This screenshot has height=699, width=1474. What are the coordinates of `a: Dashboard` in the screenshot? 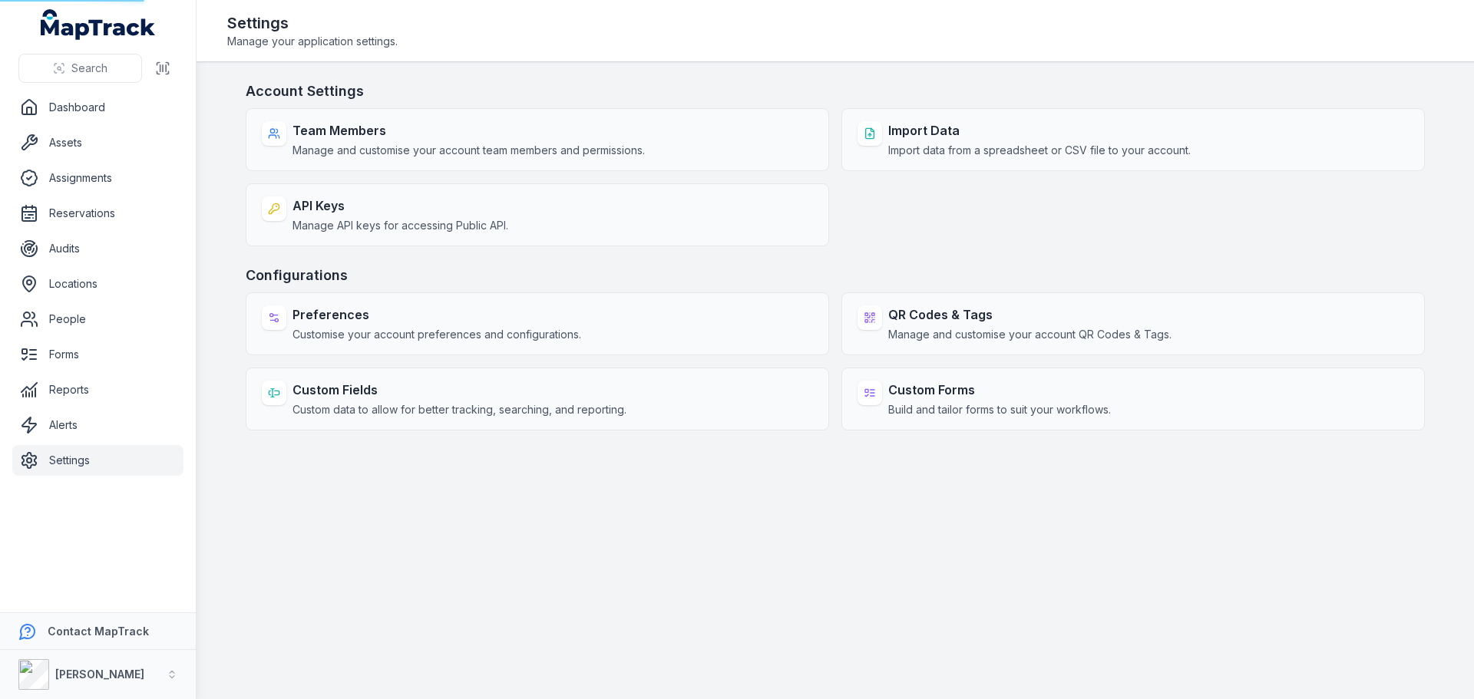 It's located at (97, 107).